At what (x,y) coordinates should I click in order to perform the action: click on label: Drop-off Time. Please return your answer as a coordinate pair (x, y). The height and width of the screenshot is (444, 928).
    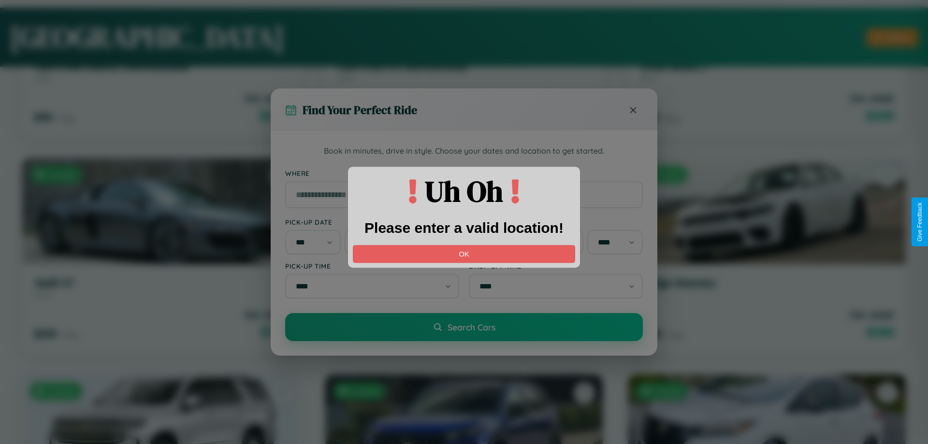
    Looking at the image, I should click on (556, 266).